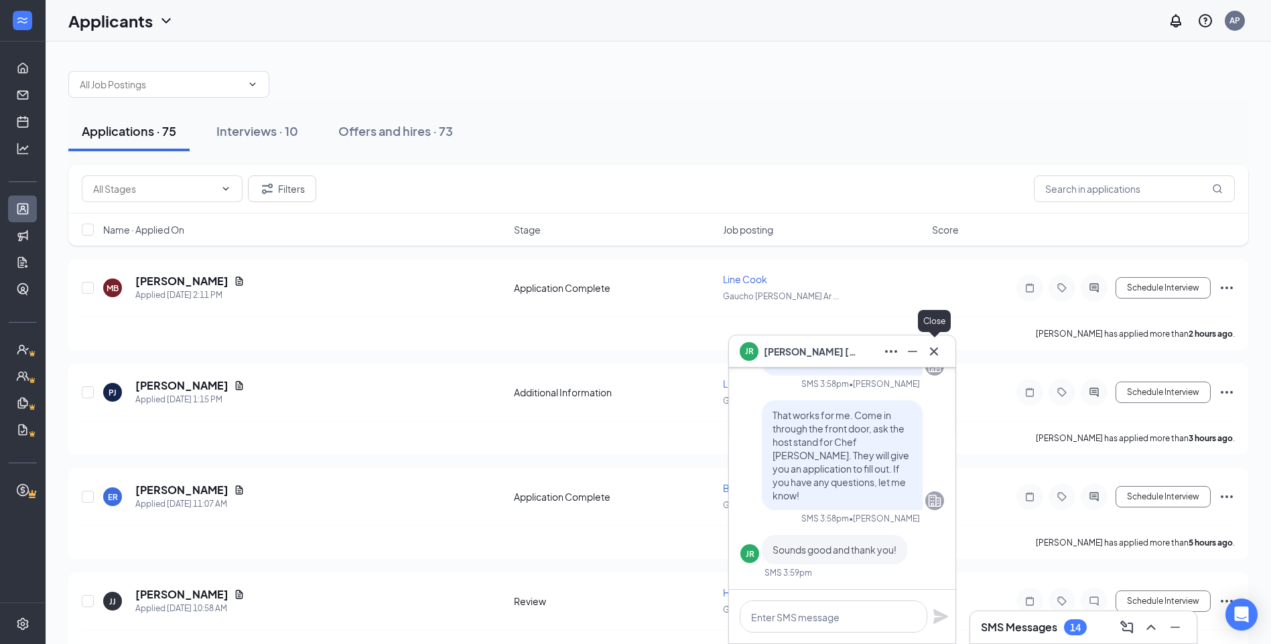 The image size is (1271, 644). What do you see at coordinates (788, 573) in the screenshot?
I see `div: SMS 3:59pm` at bounding box center [788, 573].